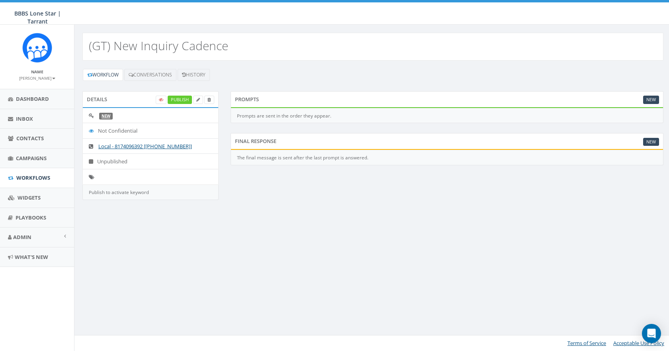 The height and width of the screenshot is (351, 669). Describe the element at coordinates (447, 141) in the screenshot. I see `div: Final Response` at that location.